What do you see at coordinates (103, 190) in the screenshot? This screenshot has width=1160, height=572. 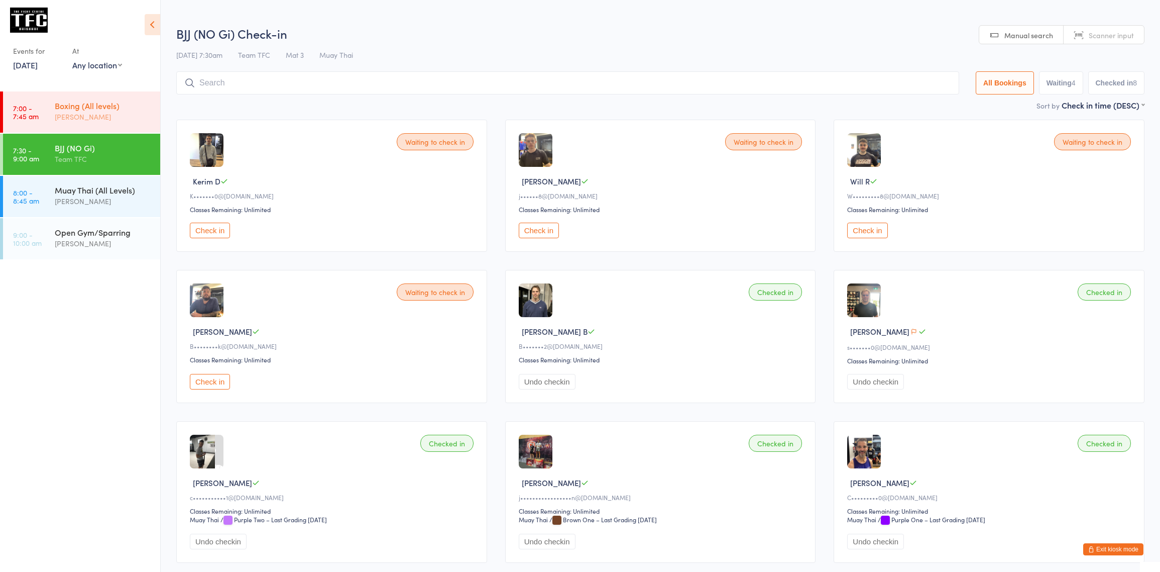 I see `div: Muay Thai (All Levels)` at bounding box center [103, 190].